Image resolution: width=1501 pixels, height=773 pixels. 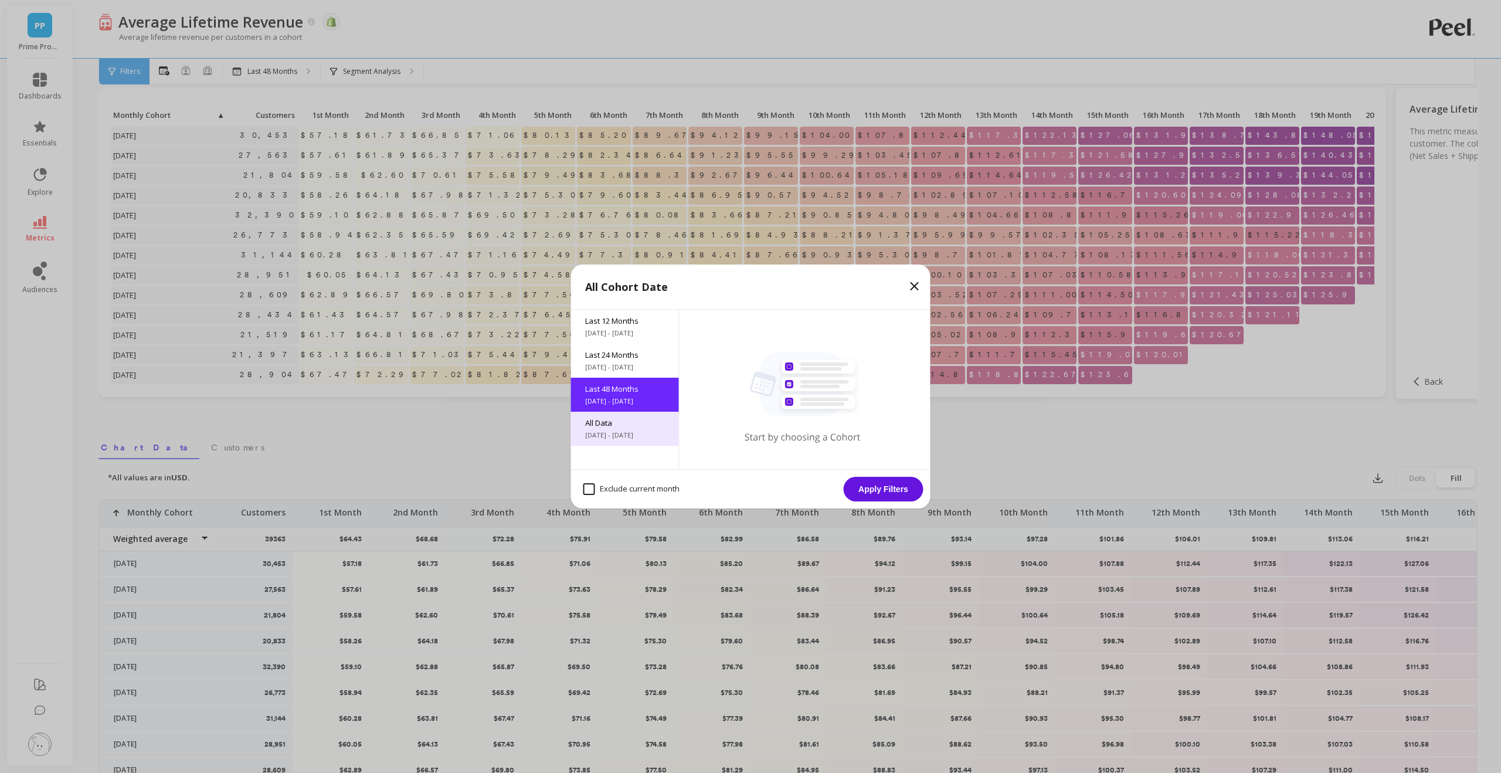 I want to click on span: Last 24 Months, so click(x=625, y=355).